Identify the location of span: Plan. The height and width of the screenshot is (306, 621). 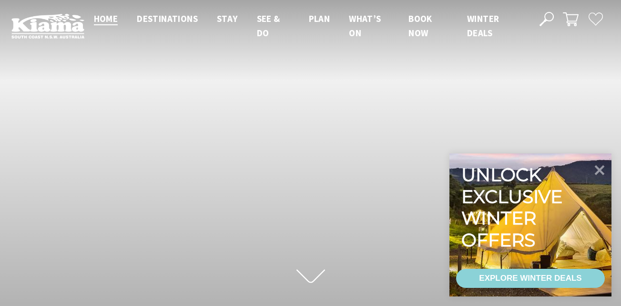
(319, 19).